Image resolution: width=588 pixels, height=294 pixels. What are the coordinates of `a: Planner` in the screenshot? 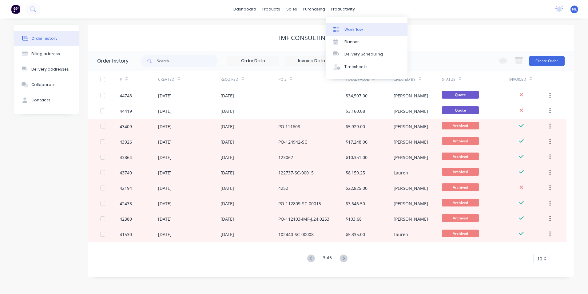 It's located at (367, 42).